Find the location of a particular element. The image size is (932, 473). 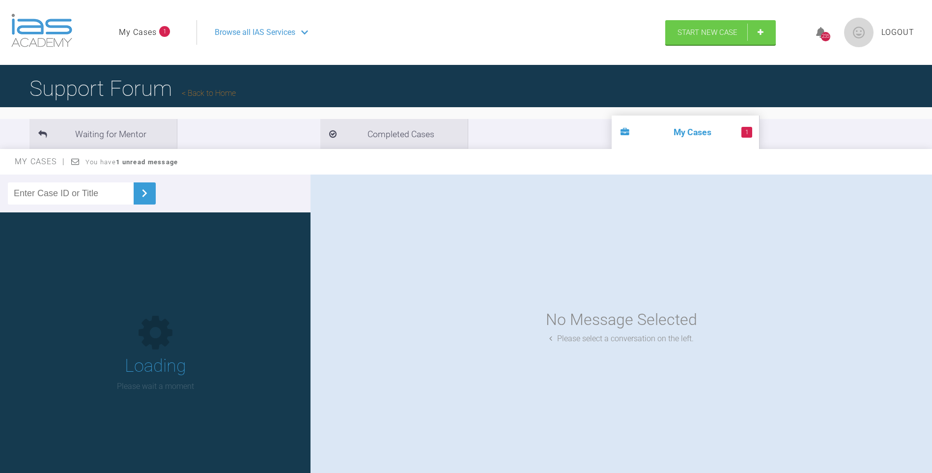

a: Back to Home is located at coordinates (209, 93).